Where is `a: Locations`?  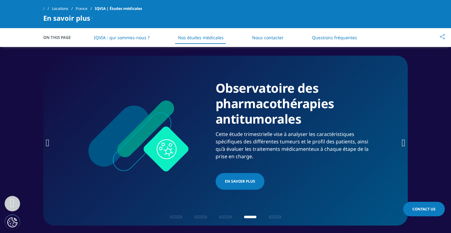
a: Locations is located at coordinates (64, 9).